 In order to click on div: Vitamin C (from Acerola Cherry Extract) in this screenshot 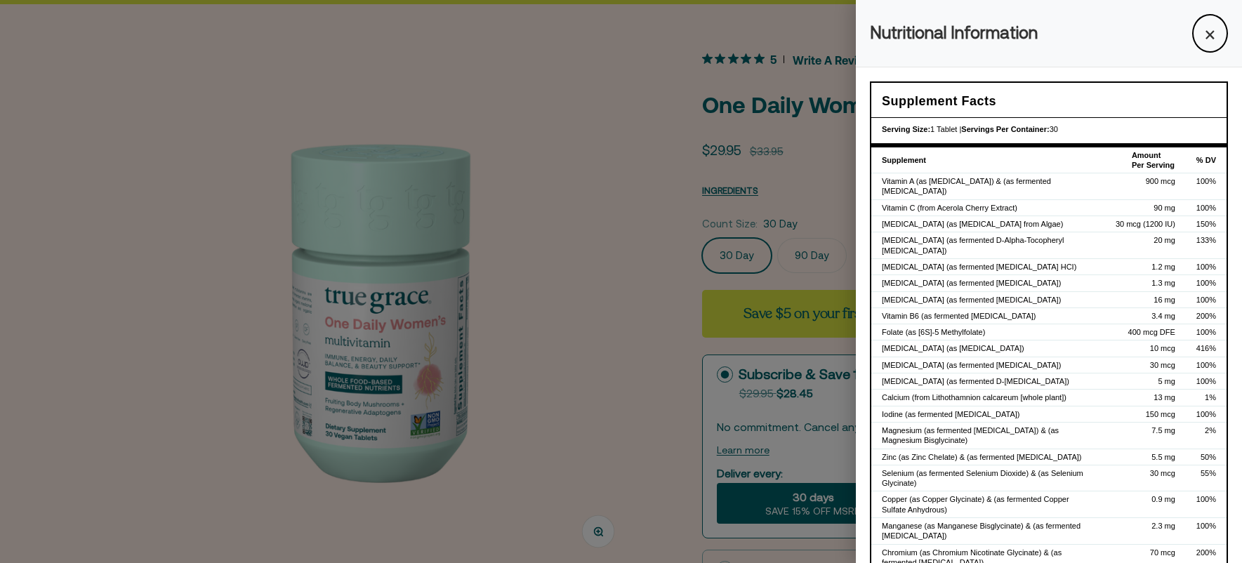, I will do `click(988, 208)`.